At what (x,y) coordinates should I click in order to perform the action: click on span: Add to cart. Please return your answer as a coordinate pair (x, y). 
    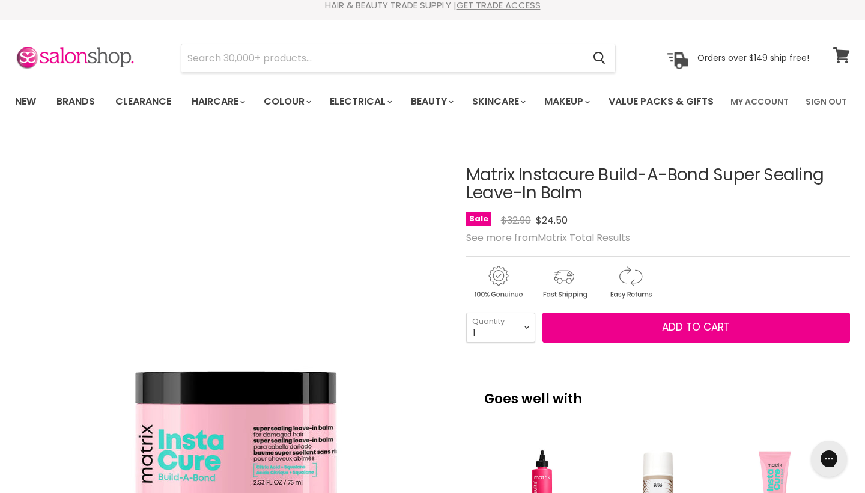
    Looking at the image, I should click on (696, 327).